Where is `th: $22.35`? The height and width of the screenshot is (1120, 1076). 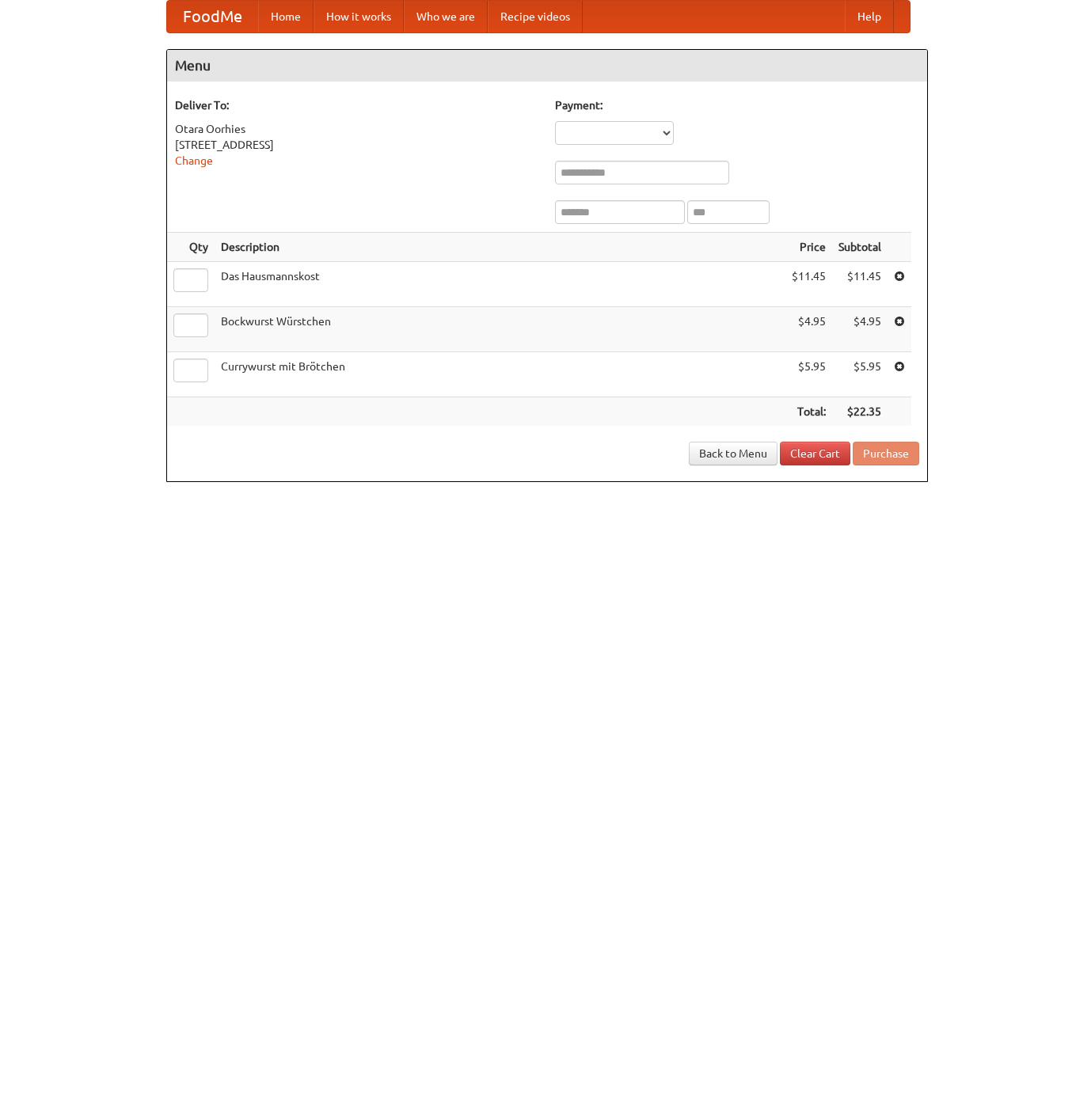
th: $22.35 is located at coordinates (860, 412).